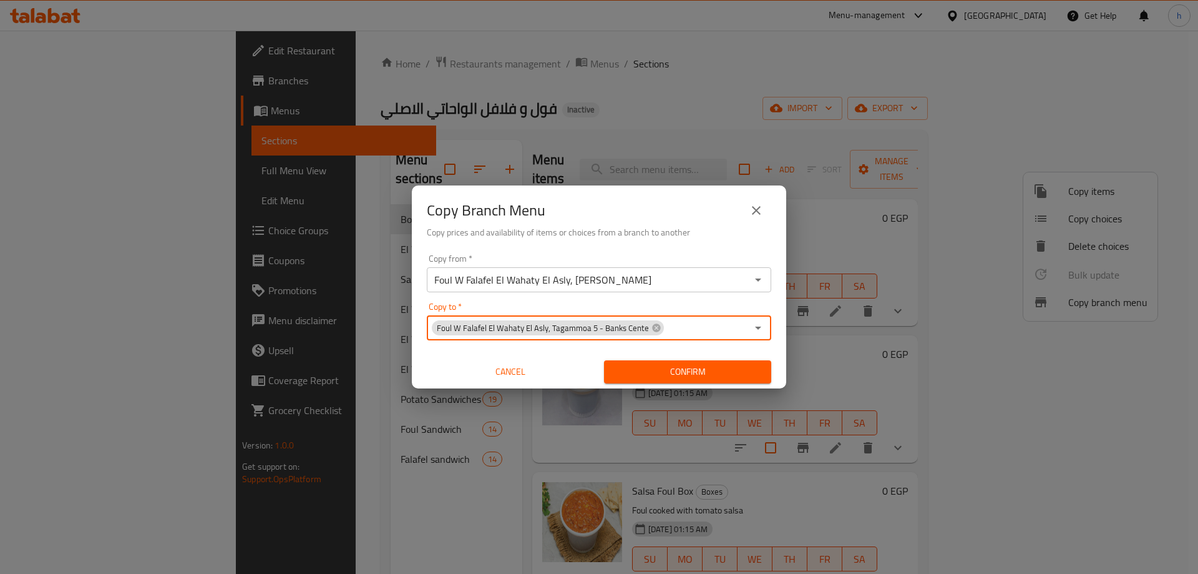 The image size is (1198, 574). What do you see at coordinates (688, 371) in the screenshot?
I see `button: Confirm` at bounding box center [688, 371].